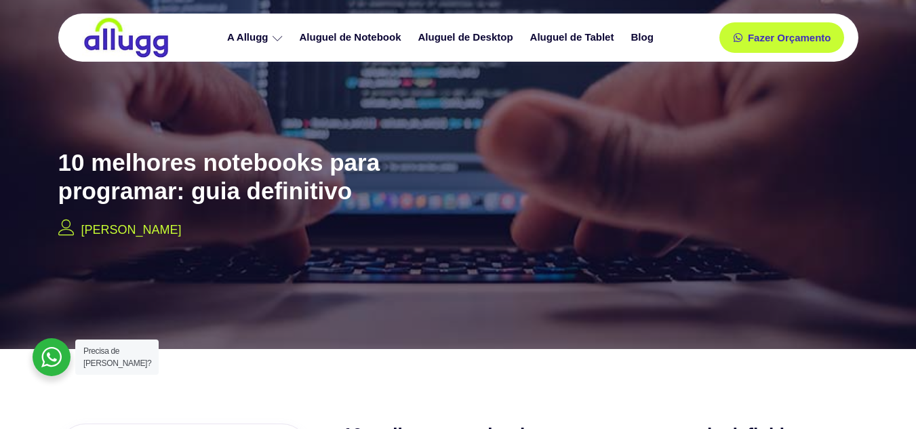  Describe the element at coordinates (467, 37) in the screenshot. I see `a: Aluguel de Desktop` at that location.